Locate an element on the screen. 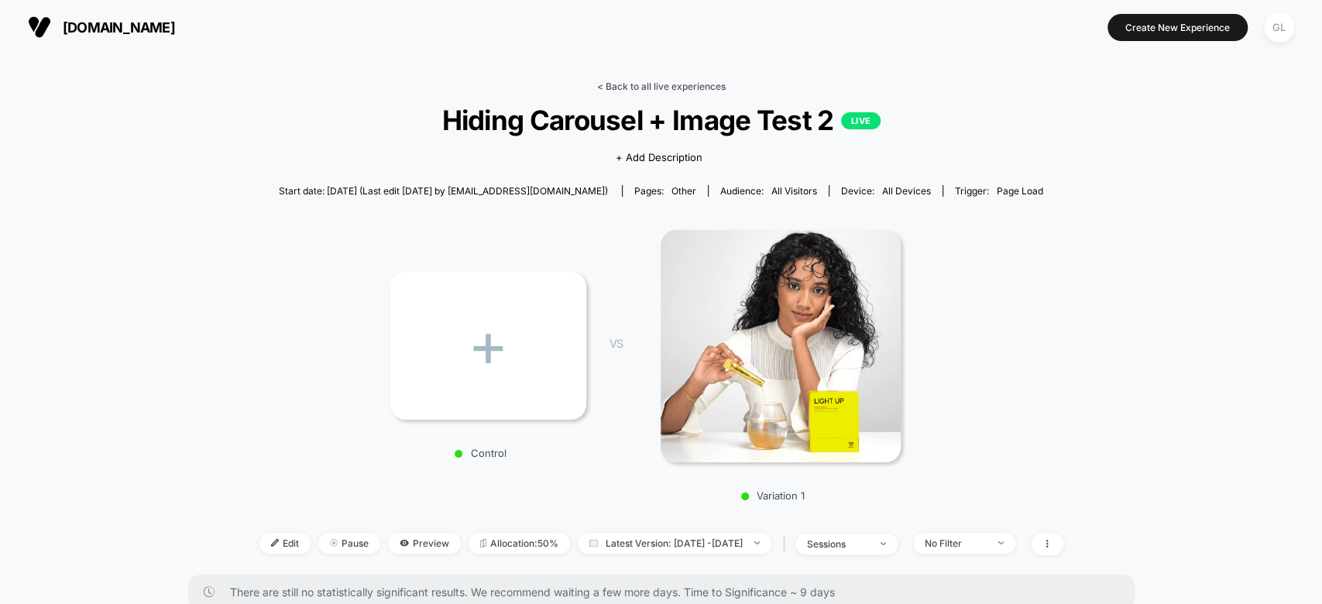  div: Audience: is located at coordinates (768, 190).